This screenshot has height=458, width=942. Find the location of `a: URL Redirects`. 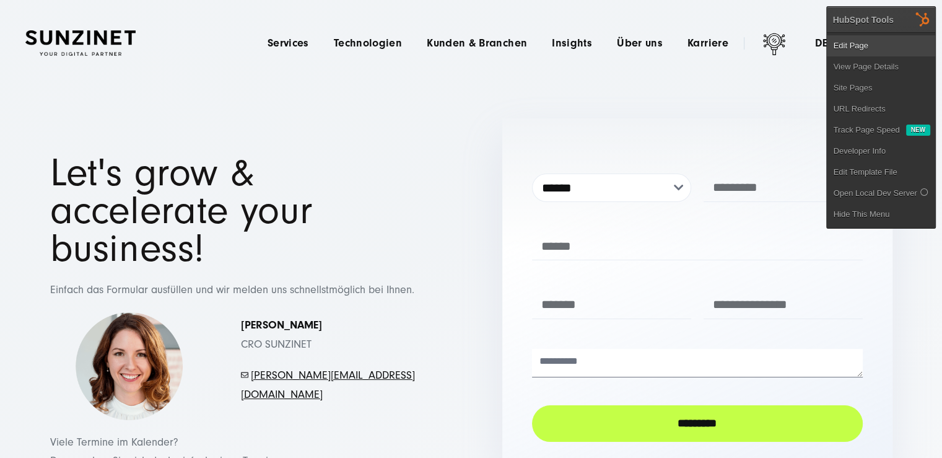

a: URL Redirects is located at coordinates (880, 109).